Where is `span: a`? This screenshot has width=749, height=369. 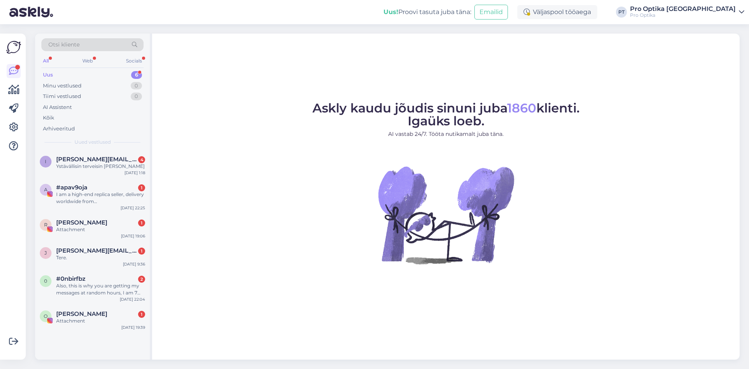 span: a is located at coordinates (46, 189).